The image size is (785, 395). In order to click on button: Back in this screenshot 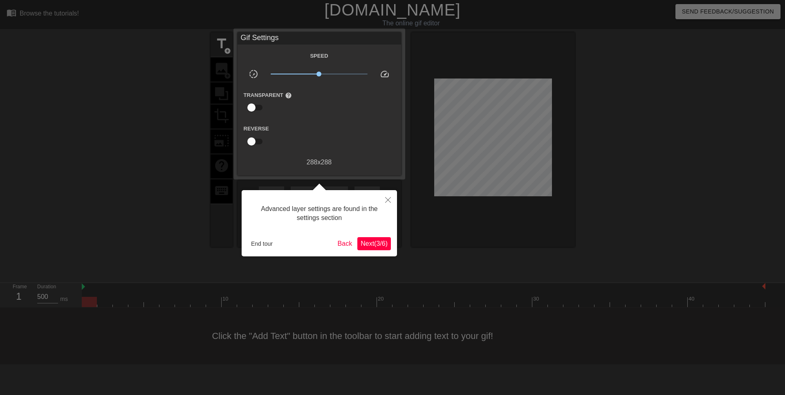, I will do `click(345, 244)`.